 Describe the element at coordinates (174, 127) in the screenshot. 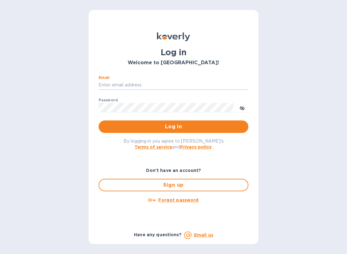

I see `span: Log in` at that location.